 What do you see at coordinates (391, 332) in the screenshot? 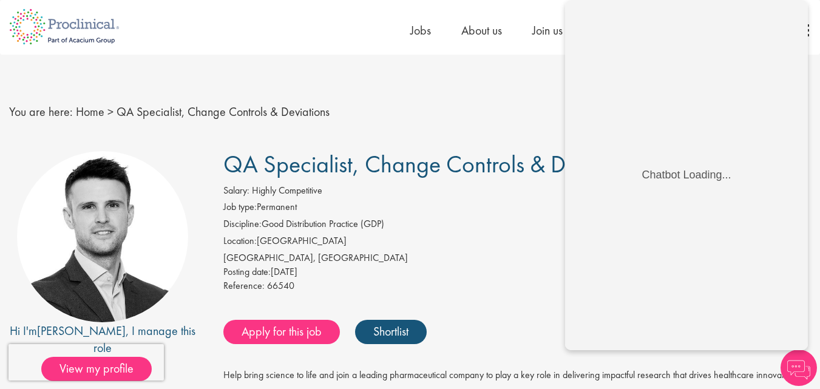
I see `a: Shortlist` at bounding box center [391, 332].